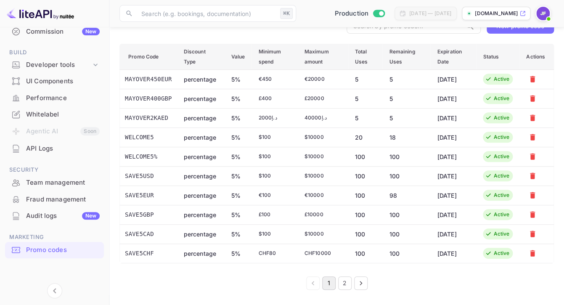  Describe the element at coordinates (238, 56) in the screenshot. I see `th: Value` at that location.